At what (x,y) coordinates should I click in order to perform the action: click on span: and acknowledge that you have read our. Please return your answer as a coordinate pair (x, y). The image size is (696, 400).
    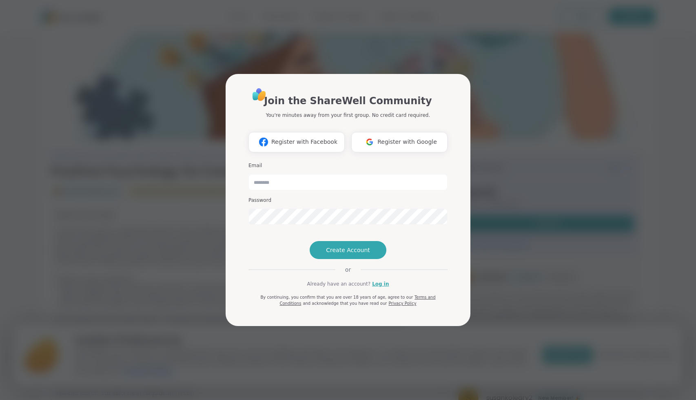
    Looking at the image, I should click on (345, 303).